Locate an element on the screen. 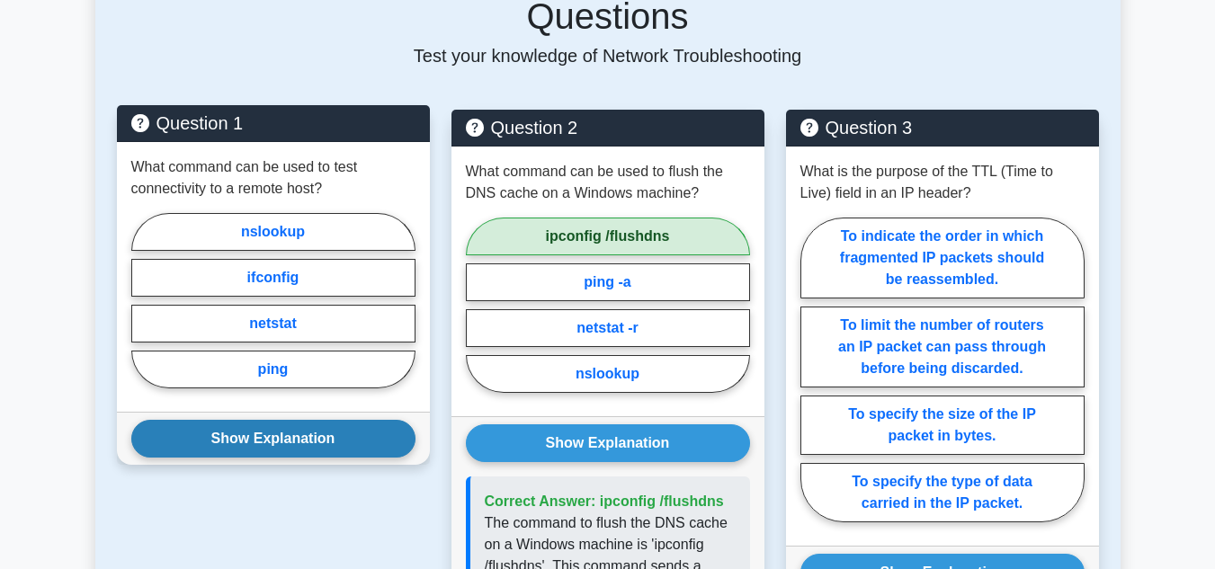 Image resolution: width=1215 pixels, height=569 pixels. label: To limit the number of routers an IP packet can pass through before being discarded. is located at coordinates (942, 347).